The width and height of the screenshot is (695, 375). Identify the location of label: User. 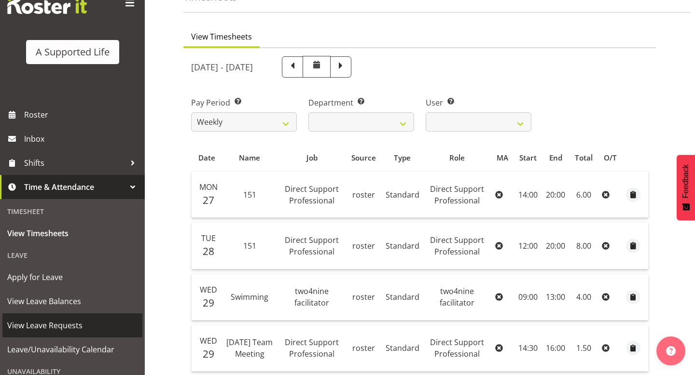
(478, 103).